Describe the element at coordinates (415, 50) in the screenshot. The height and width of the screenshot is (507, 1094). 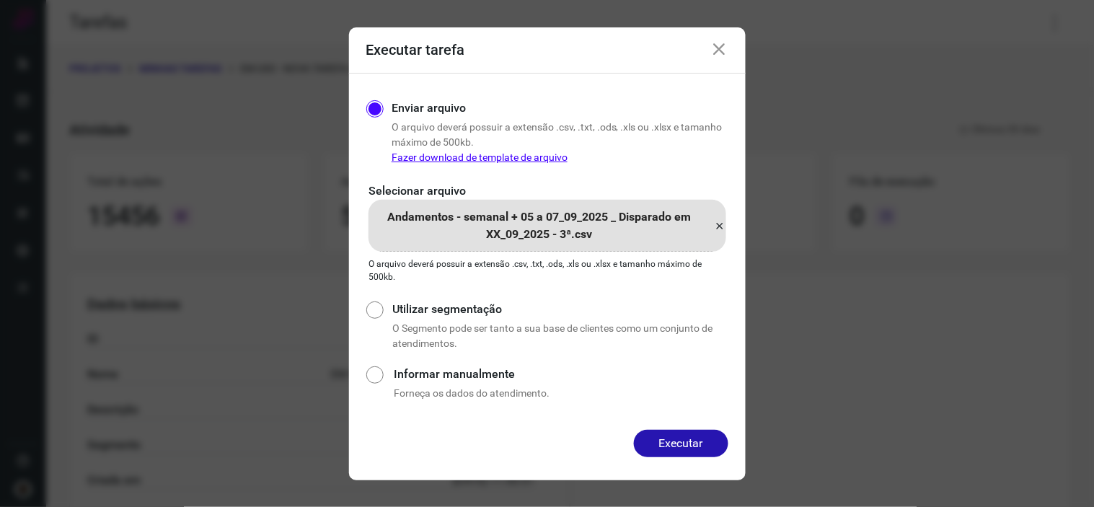
I see `h3: Executar tarefa` at that location.